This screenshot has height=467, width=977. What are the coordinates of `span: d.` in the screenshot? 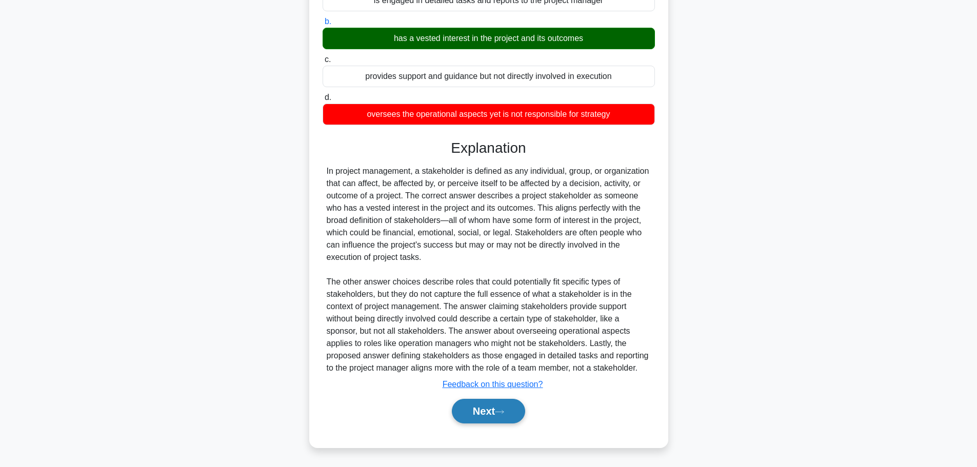 It's located at (328, 97).